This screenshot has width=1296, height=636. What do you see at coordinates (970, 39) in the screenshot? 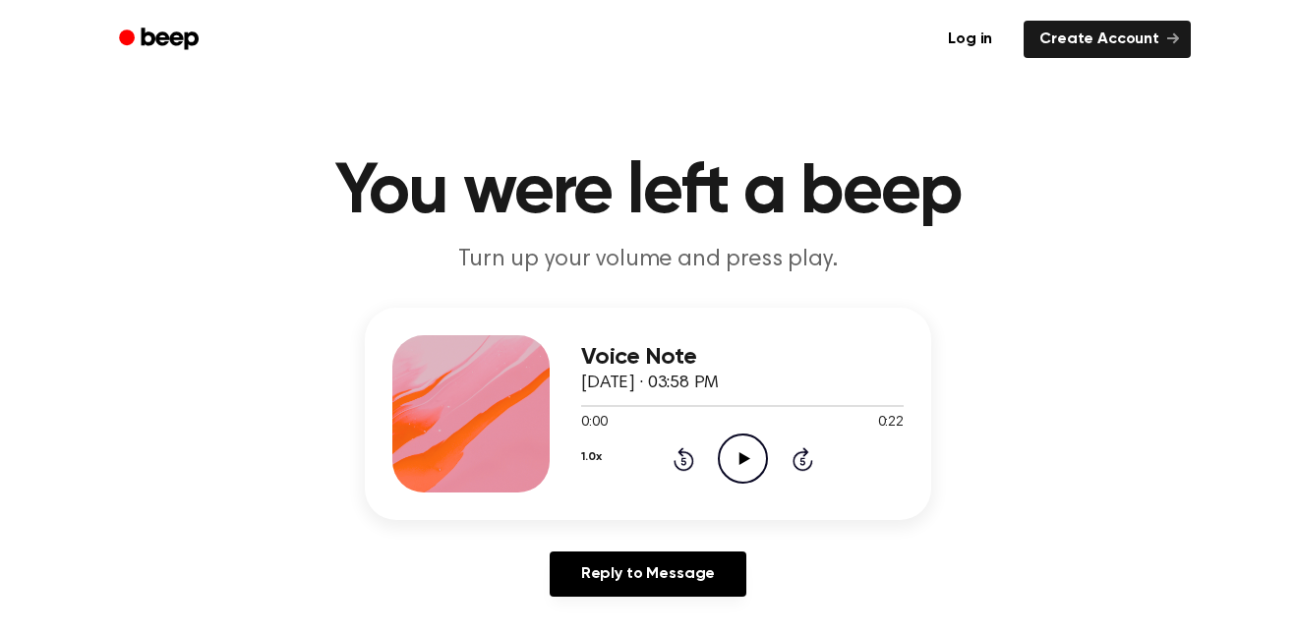
I see `a: Log in` at bounding box center [970, 39].